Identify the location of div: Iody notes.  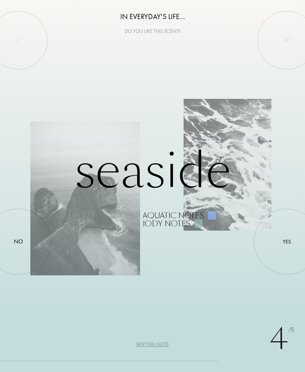
(166, 224).